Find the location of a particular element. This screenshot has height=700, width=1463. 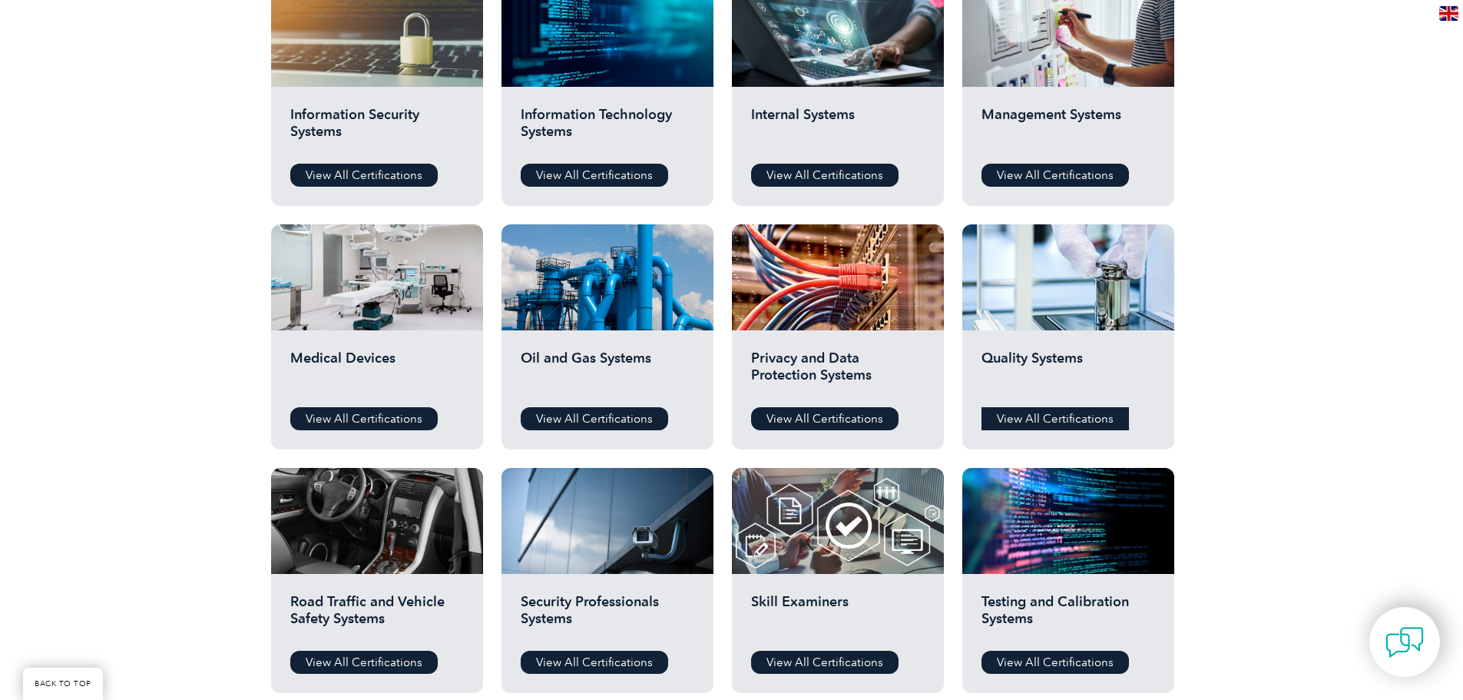

h2: Information Technology Systems is located at coordinates (608, 129).